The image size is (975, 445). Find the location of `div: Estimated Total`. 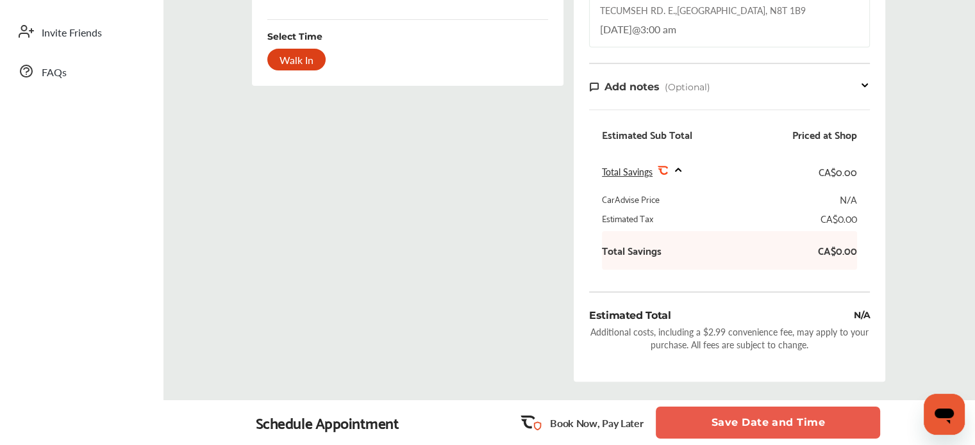

div: Estimated Total is located at coordinates (629, 315).